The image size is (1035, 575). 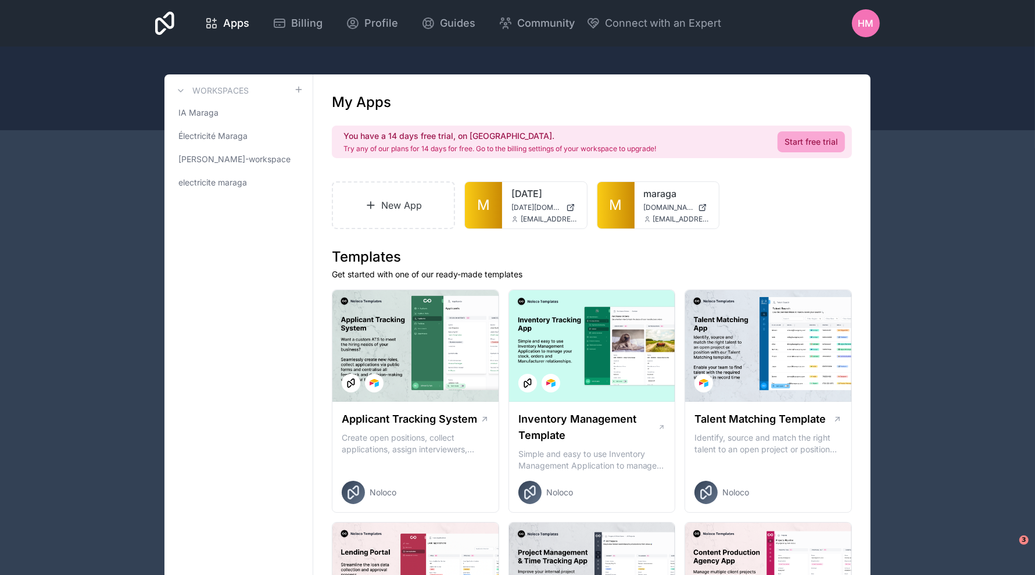 What do you see at coordinates (213, 136) in the screenshot?
I see `span: Électricité Maraga` at bounding box center [213, 136].